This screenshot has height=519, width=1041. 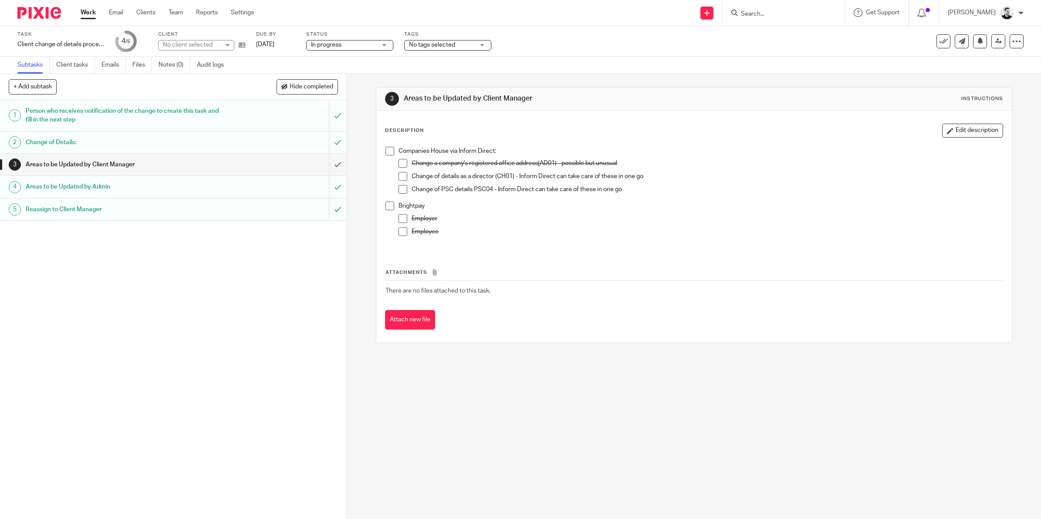 What do you see at coordinates (75, 65) in the screenshot?
I see `a: Client tasks` at bounding box center [75, 65].